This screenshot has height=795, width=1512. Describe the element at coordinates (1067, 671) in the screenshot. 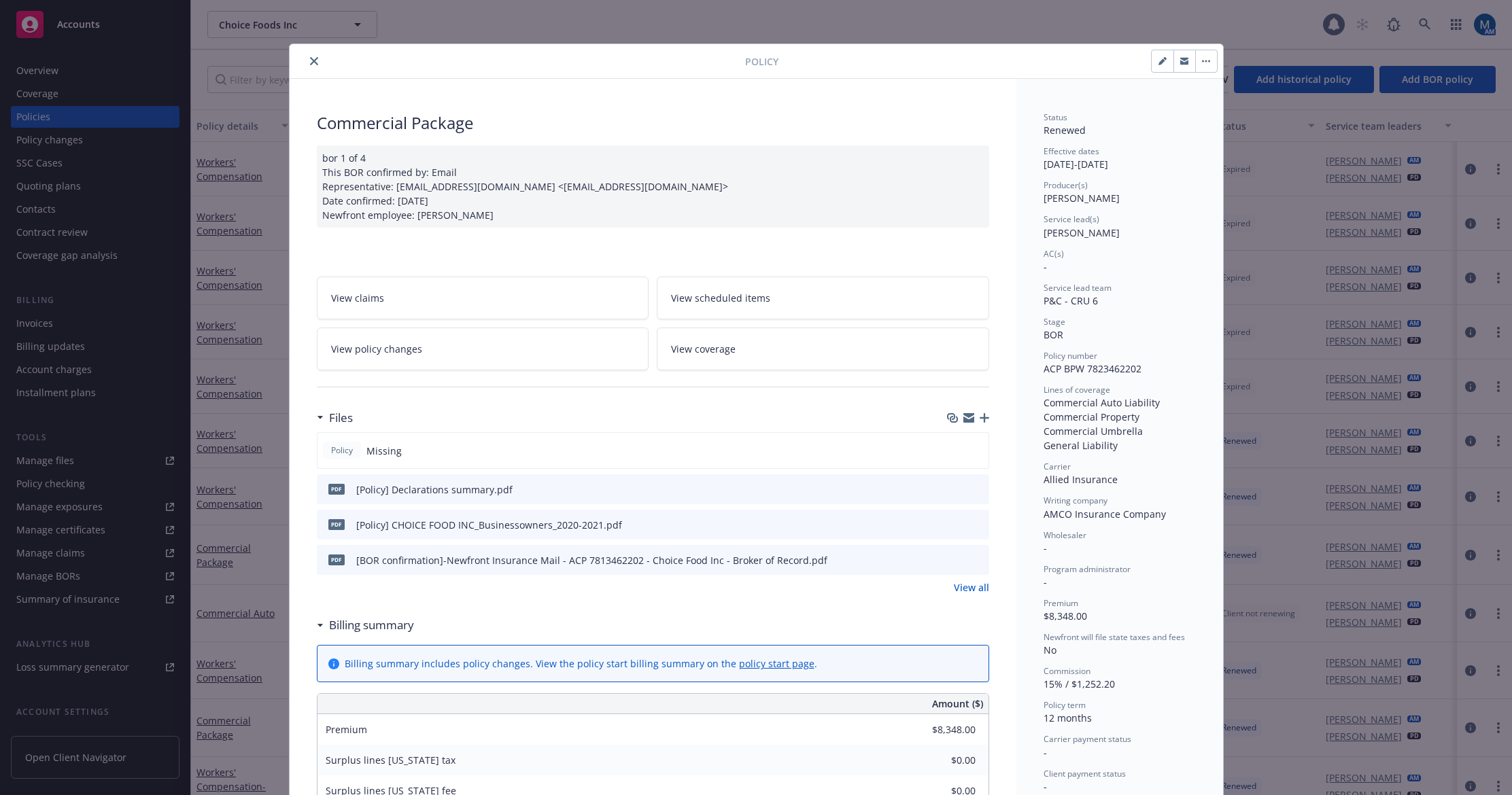

I see `span: Commission` at that location.